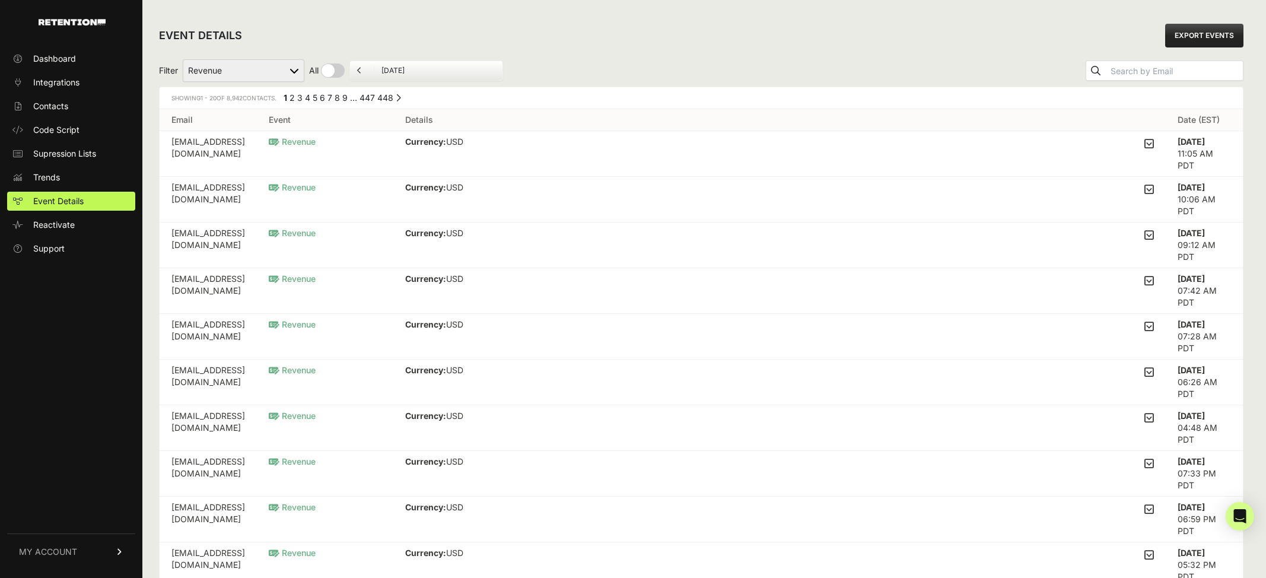 Image resolution: width=1266 pixels, height=578 pixels. What do you see at coordinates (46, 177) in the screenshot?
I see `span: Trends` at bounding box center [46, 177].